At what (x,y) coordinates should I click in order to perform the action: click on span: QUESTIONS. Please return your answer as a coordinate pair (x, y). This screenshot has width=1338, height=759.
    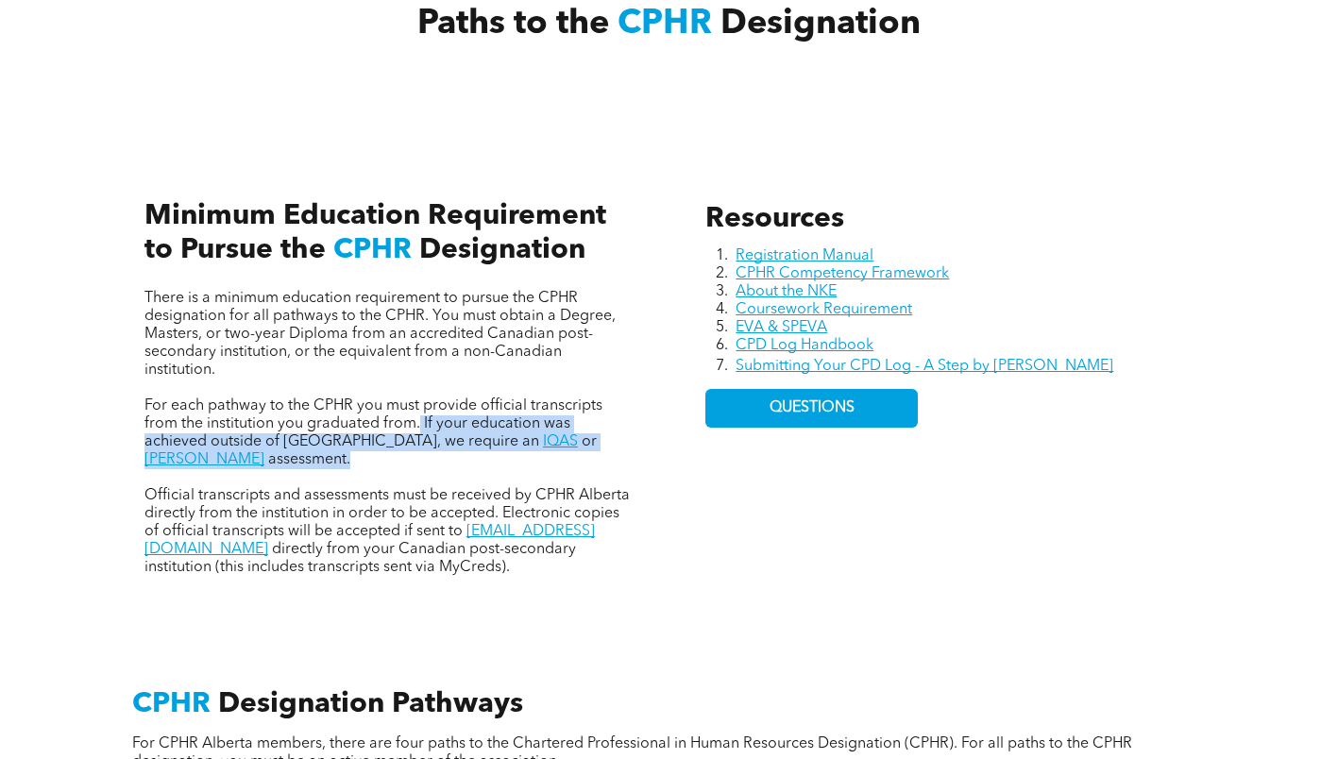
    Looking at the image, I should click on (812, 408).